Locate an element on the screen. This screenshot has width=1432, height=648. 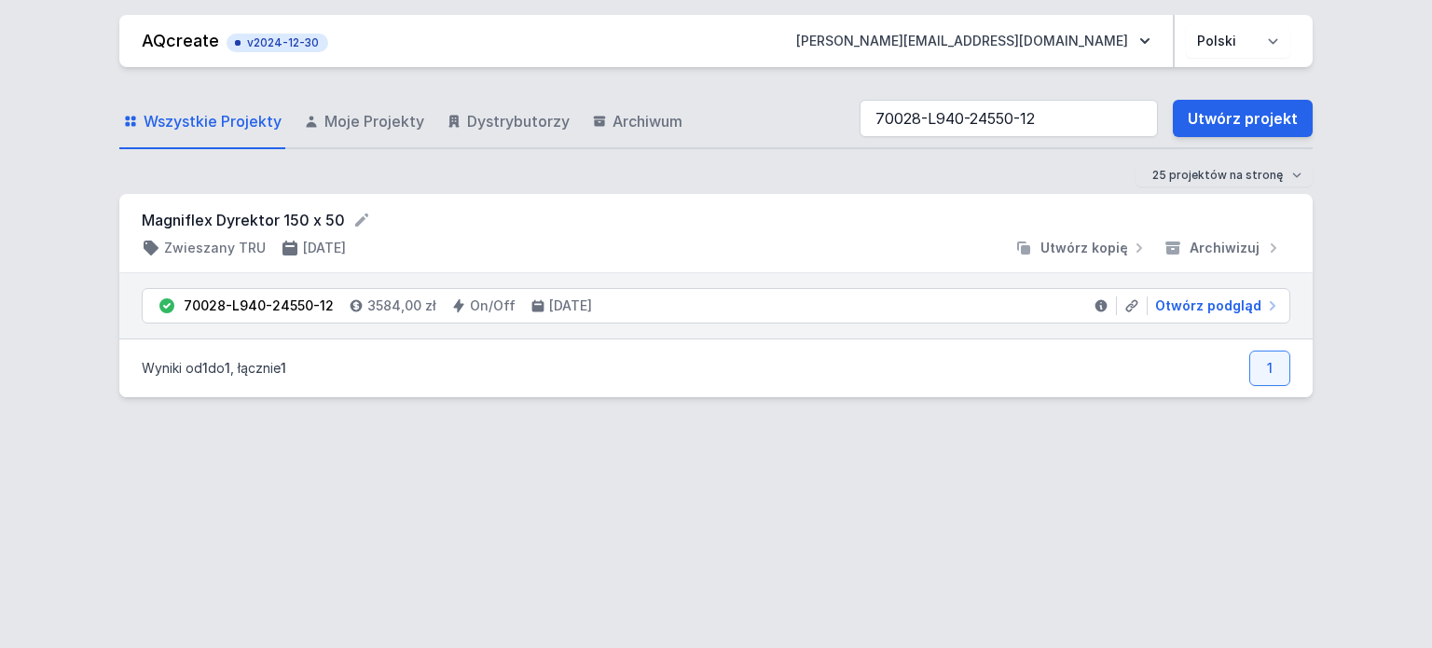
span: Wszystkie Projekty is located at coordinates (213, 121).